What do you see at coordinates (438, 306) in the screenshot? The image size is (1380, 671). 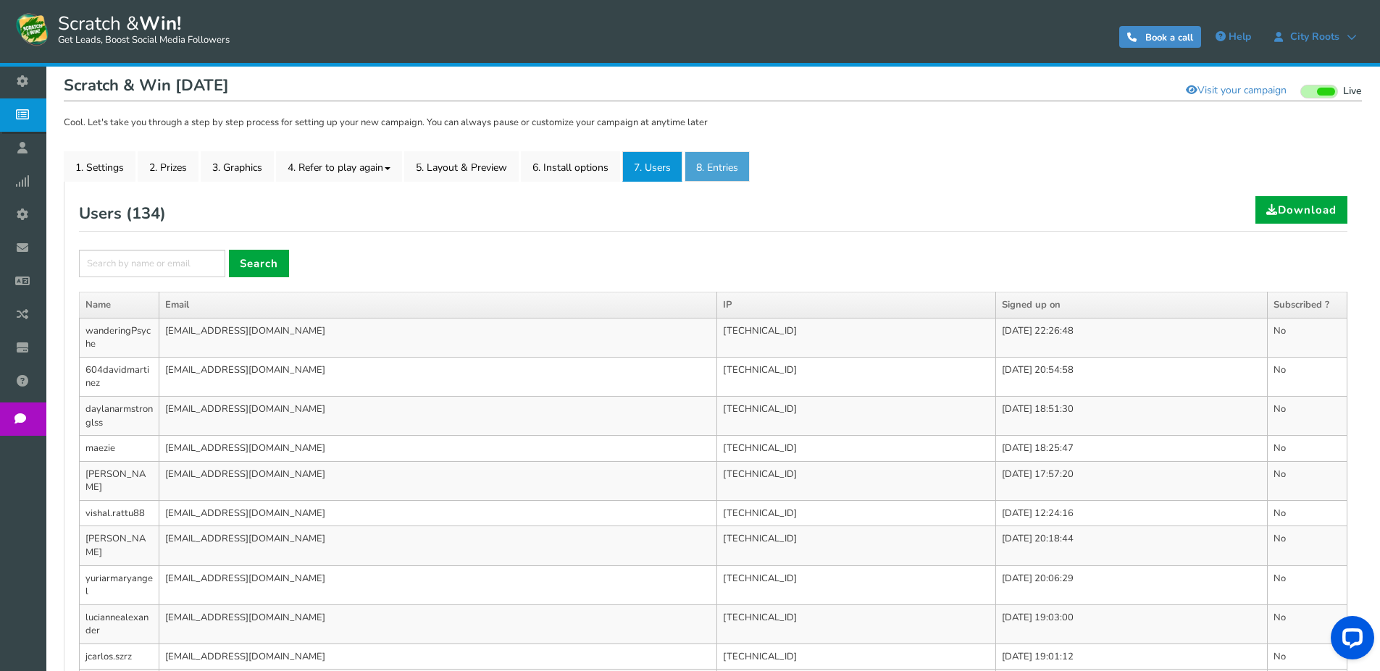 I see `th: Email` at bounding box center [438, 306].